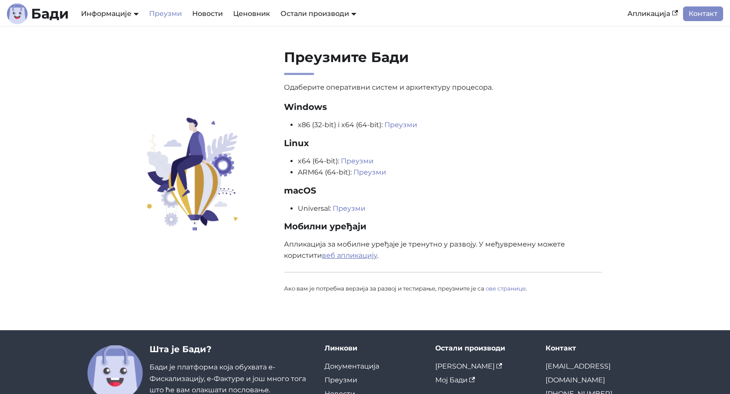  What do you see at coordinates (349, 255) in the screenshot?
I see `a: веб апликацију` at bounding box center [349, 255].